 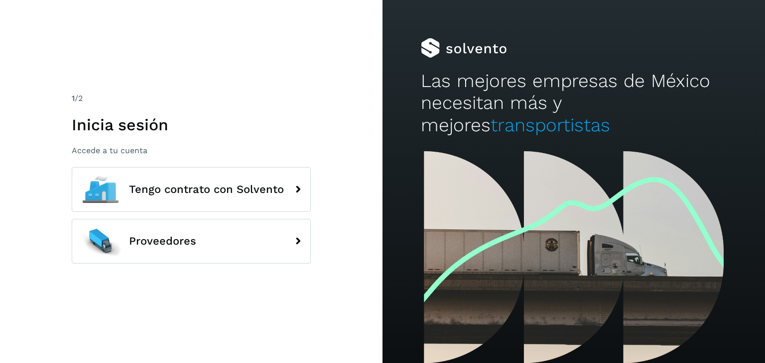 What do you see at coordinates (191, 125) in the screenshot?
I see `h1: Inicia sesión` at bounding box center [191, 125].